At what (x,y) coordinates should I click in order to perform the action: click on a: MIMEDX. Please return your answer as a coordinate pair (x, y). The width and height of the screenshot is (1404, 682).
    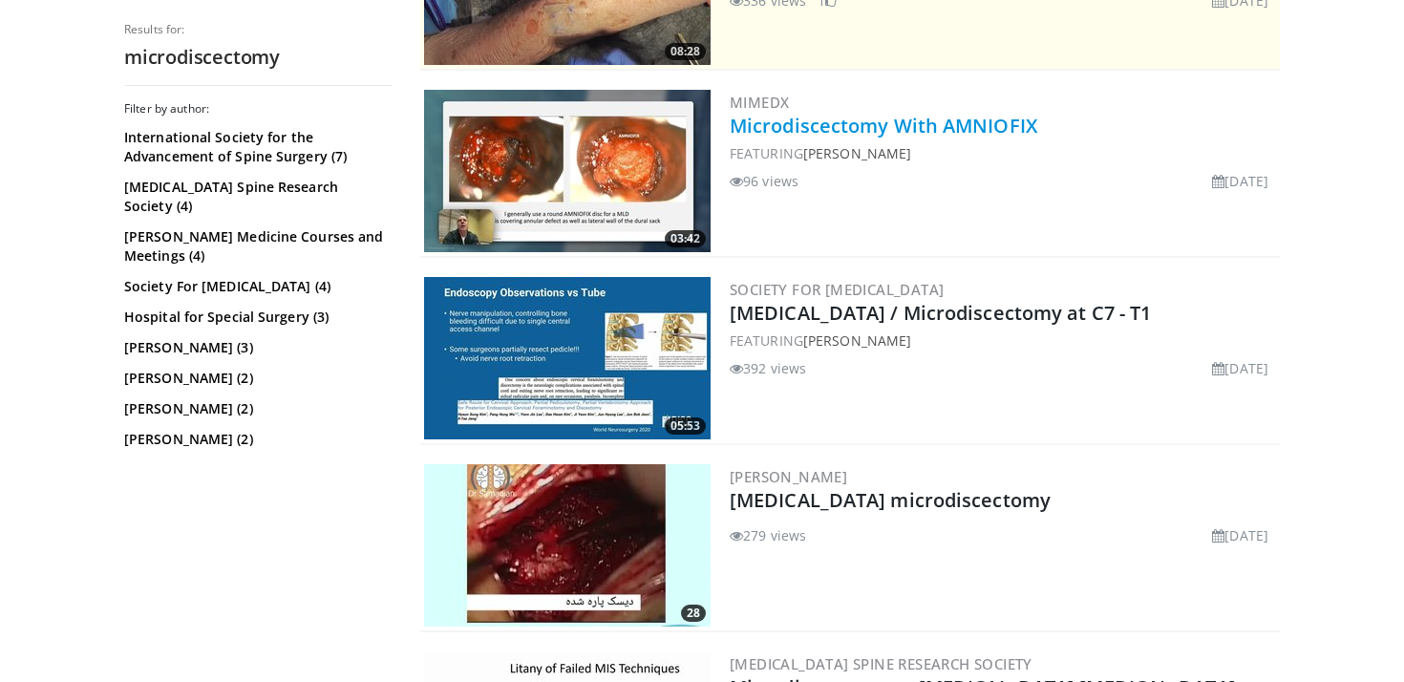
    Looking at the image, I should click on (759, 102).